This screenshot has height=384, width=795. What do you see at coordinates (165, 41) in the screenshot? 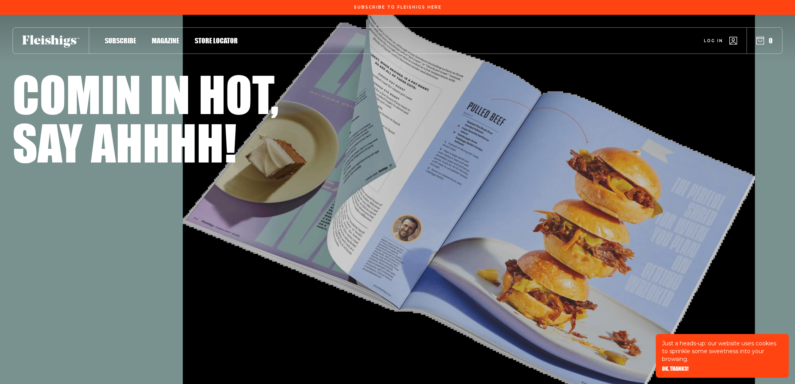
I see `span: Magazine` at bounding box center [165, 41].